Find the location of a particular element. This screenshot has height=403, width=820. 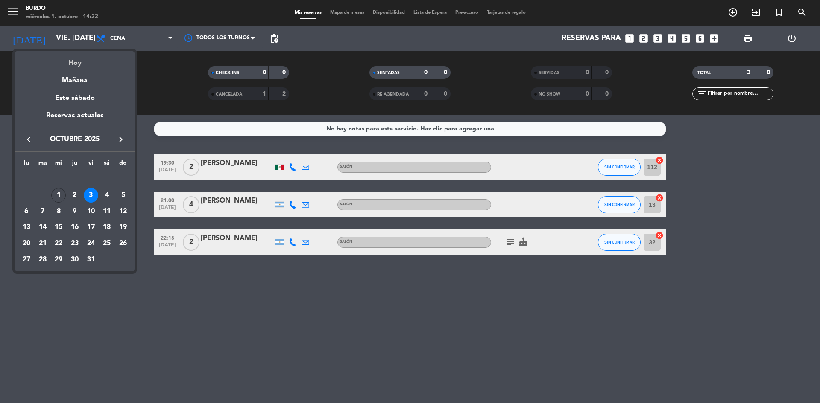

td: 27 de octubre de 2025 is located at coordinates (26, 260).